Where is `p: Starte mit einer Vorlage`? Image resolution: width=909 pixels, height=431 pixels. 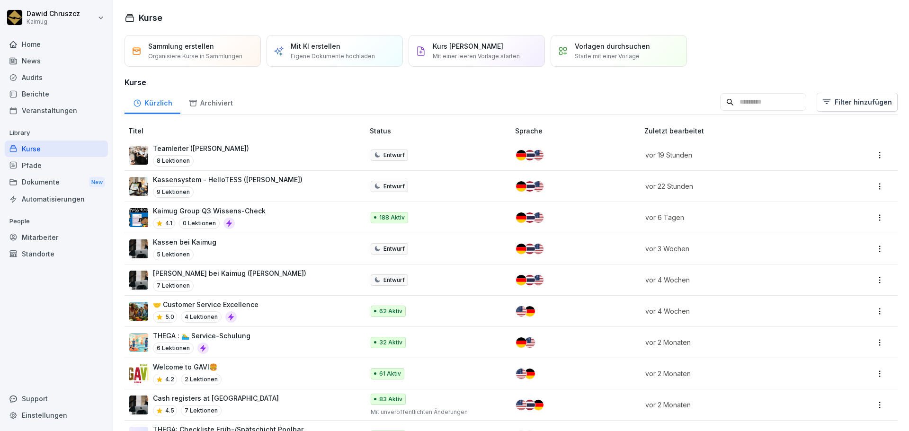 p: Starte mit einer Vorlage is located at coordinates (607, 56).